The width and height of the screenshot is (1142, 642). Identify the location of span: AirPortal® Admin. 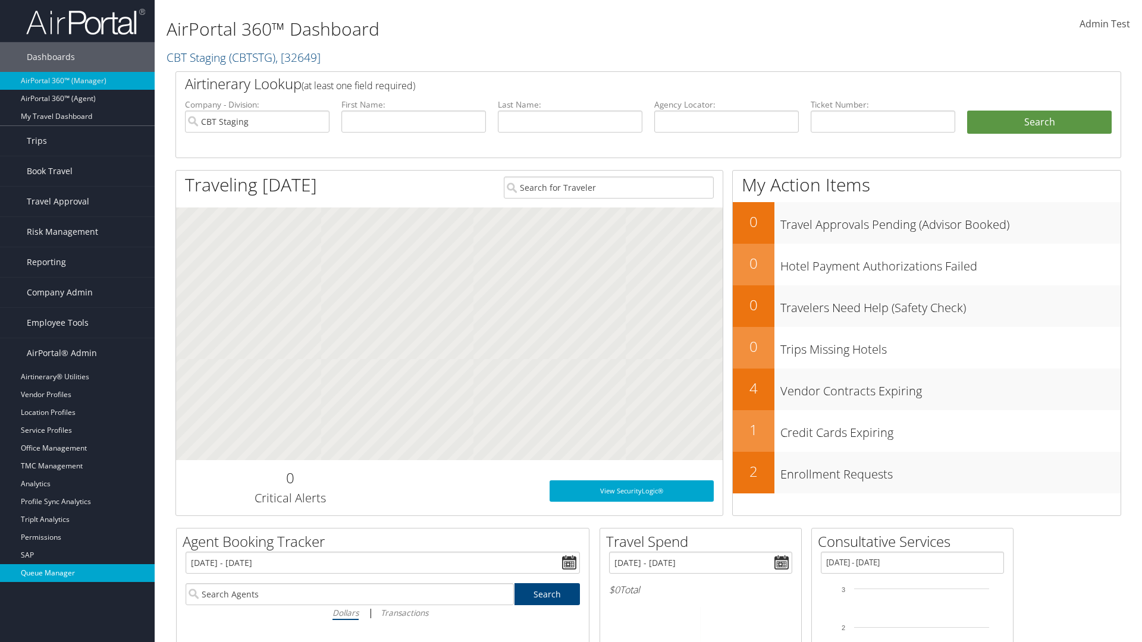
(62, 353).